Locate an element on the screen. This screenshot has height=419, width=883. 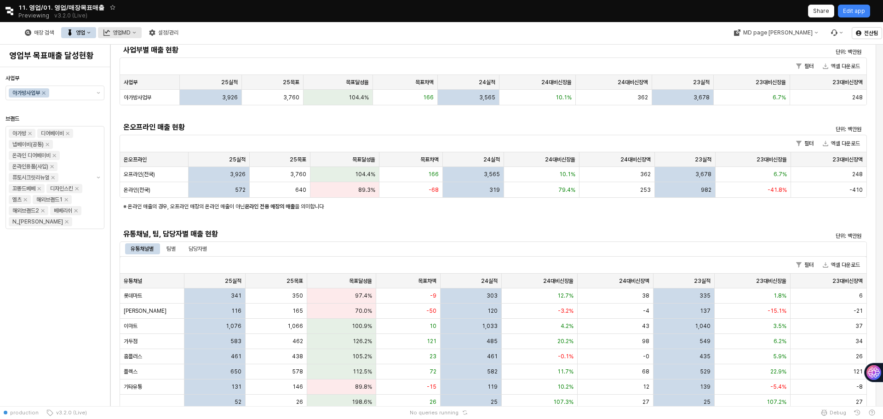
div: 꼬똥드베베 is located at coordinates (24, 189).